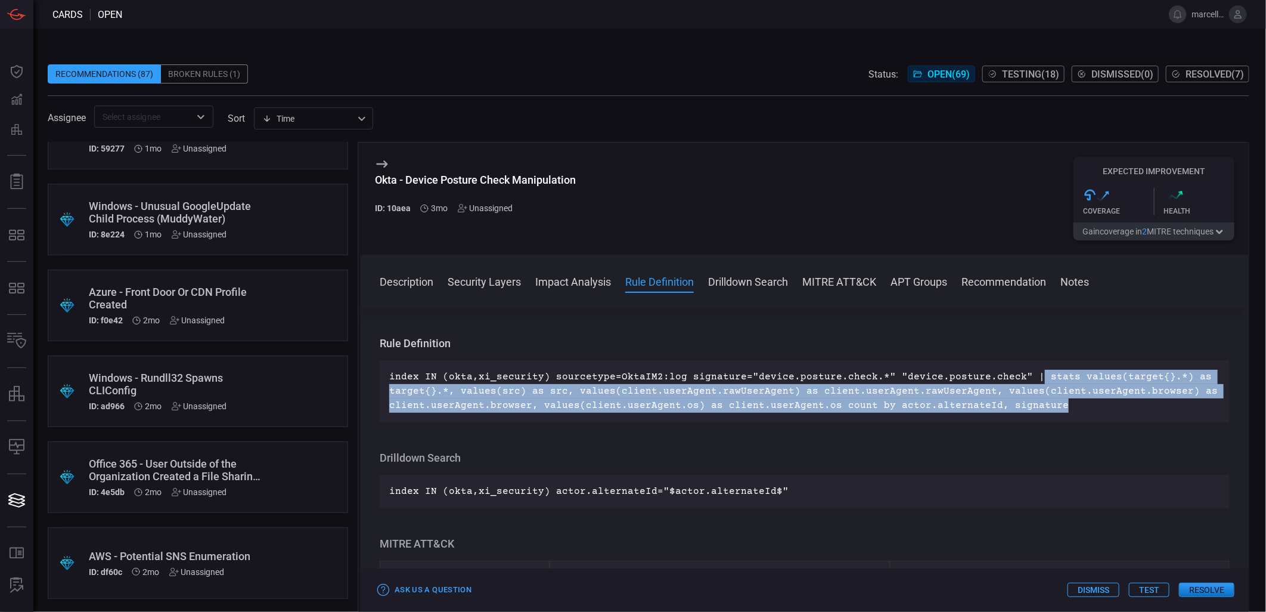 The image size is (1266, 612). What do you see at coordinates (839, 281) in the screenshot?
I see `button: MITRE ATT&CK` at bounding box center [839, 281].